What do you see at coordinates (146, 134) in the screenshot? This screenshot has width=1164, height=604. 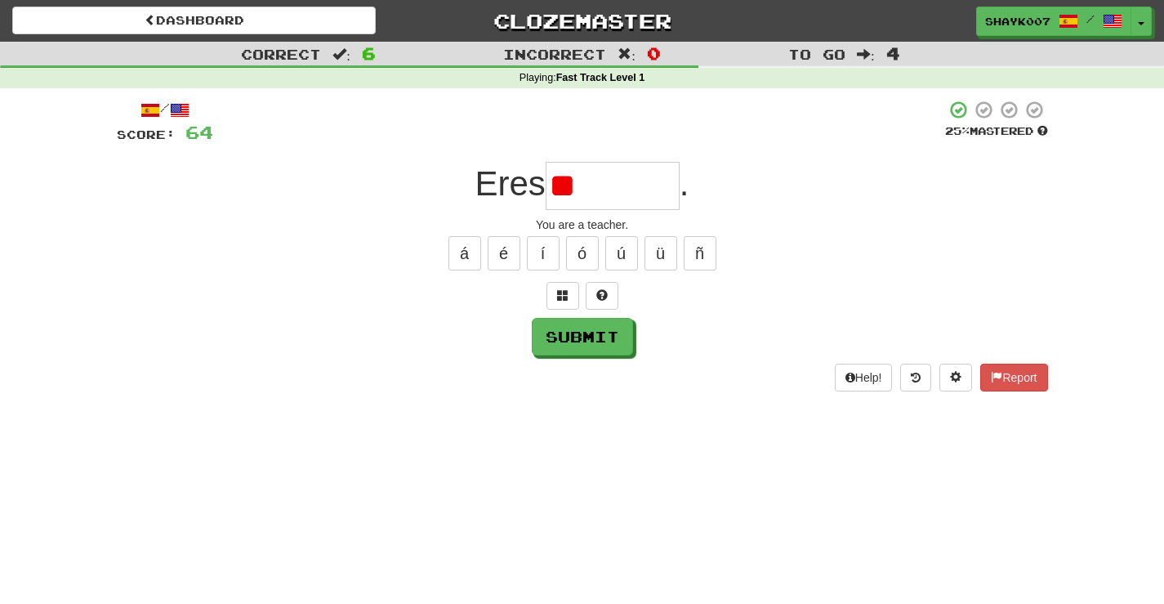 I see `span: Score:` at bounding box center [146, 134].